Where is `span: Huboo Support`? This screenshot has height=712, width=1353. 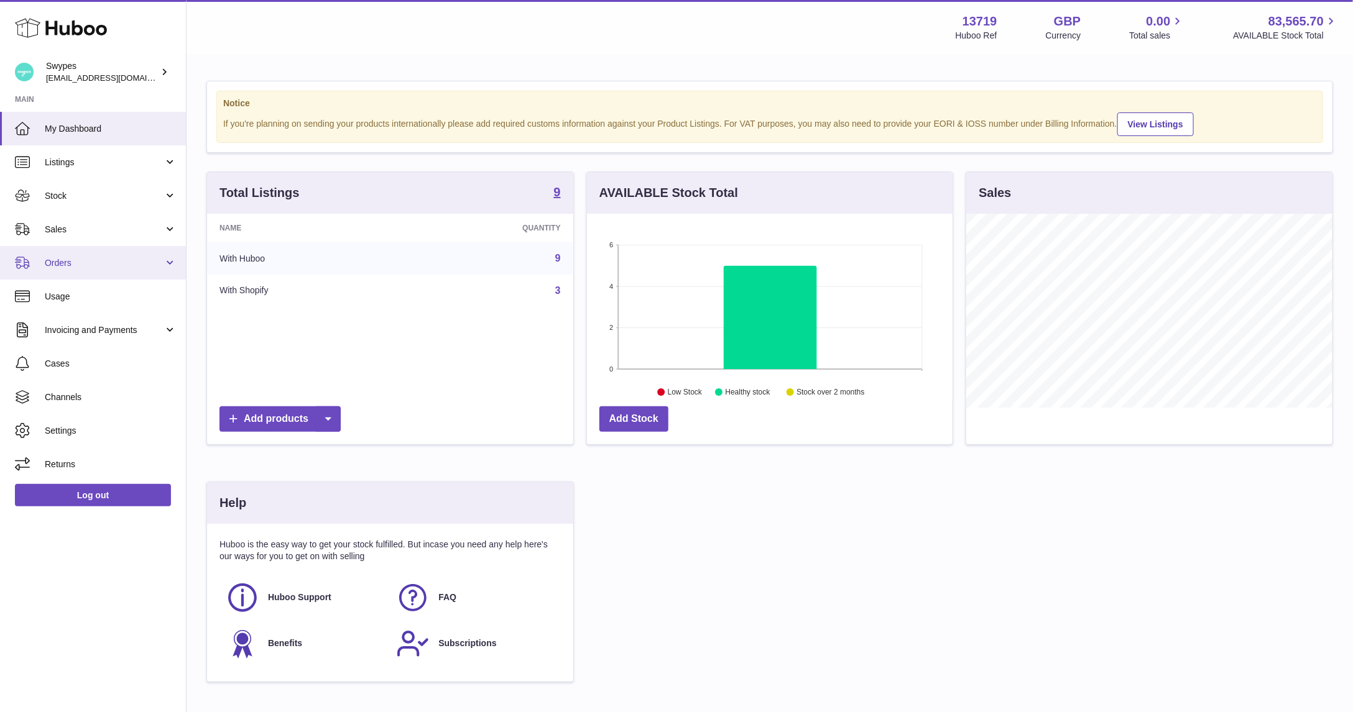 span: Huboo Support is located at coordinates (300, 597).